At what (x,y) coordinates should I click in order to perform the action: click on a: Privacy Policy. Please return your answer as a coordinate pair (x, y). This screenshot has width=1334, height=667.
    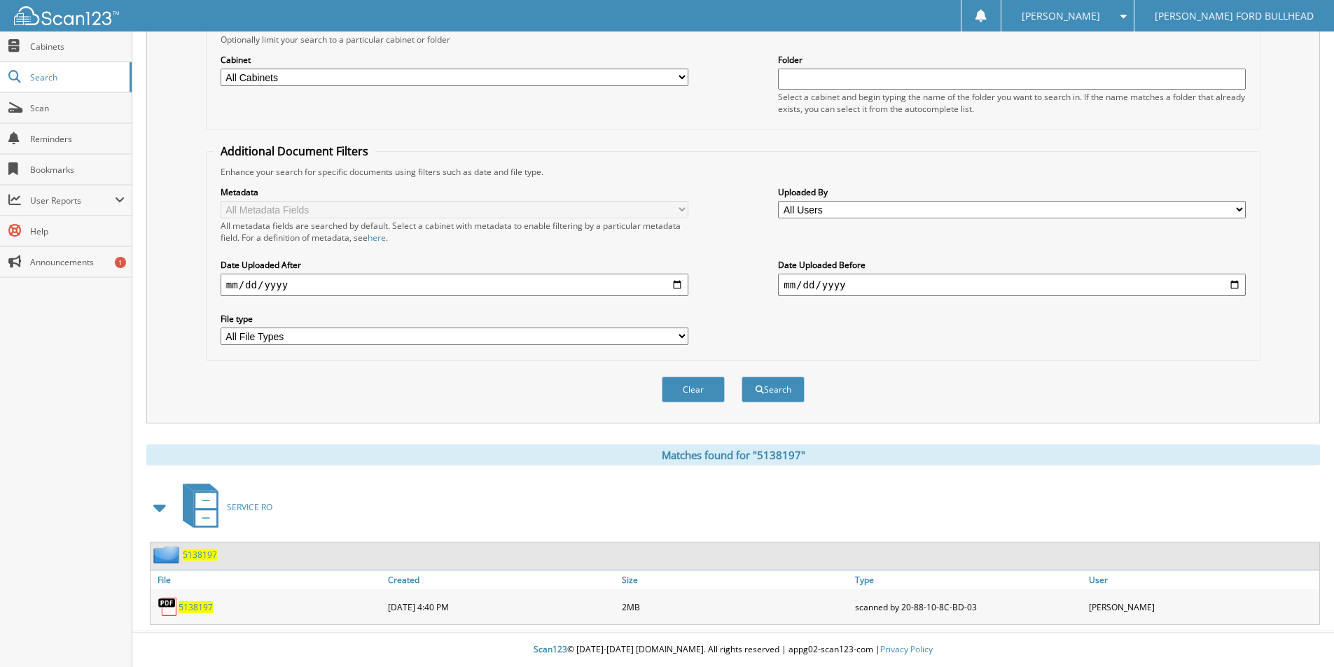
    Looking at the image, I should click on (906, 649).